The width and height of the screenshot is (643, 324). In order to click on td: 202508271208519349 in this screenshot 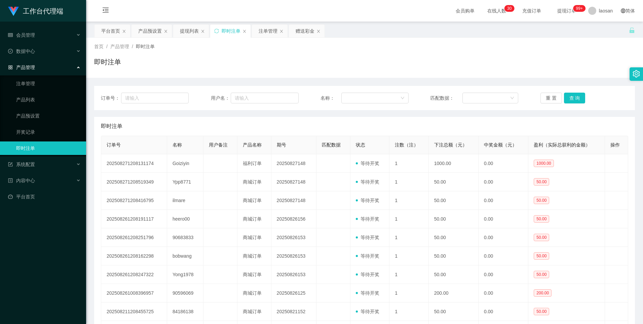, I will do `click(134, 182)`.